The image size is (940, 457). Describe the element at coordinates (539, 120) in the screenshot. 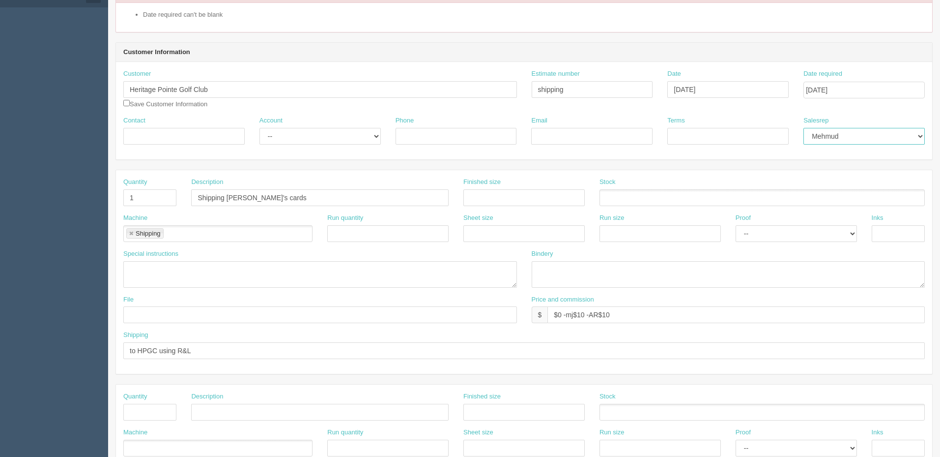

I see `label: Email` at that location.